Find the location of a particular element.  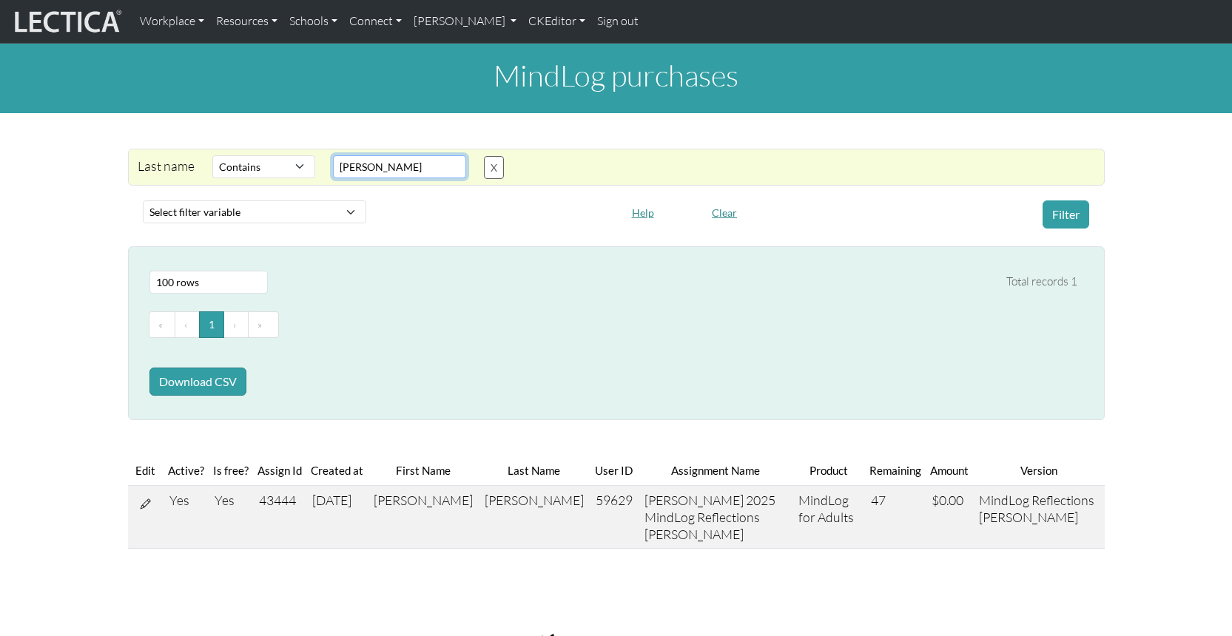

th: Last Name is located at coordinates (534, 471).